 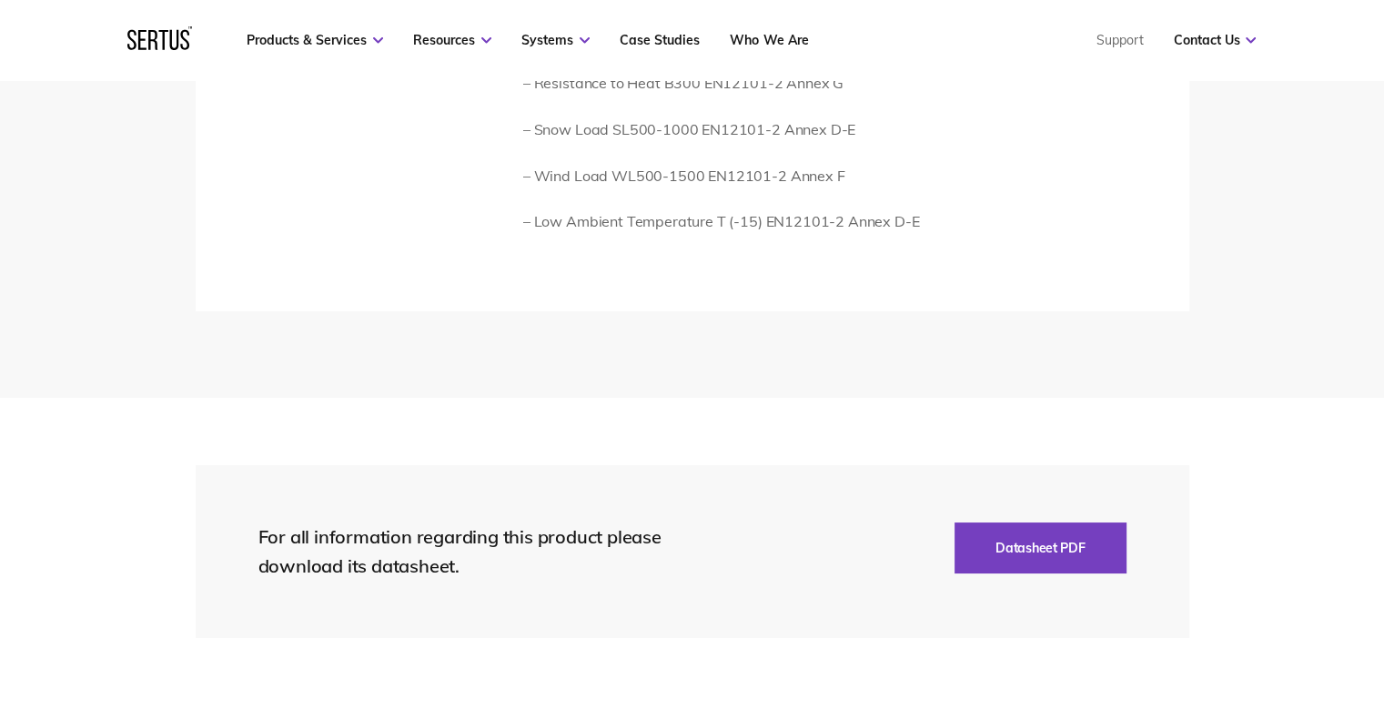 I want to click on button: Datasheet PDF, so click(x=1040, y=548).